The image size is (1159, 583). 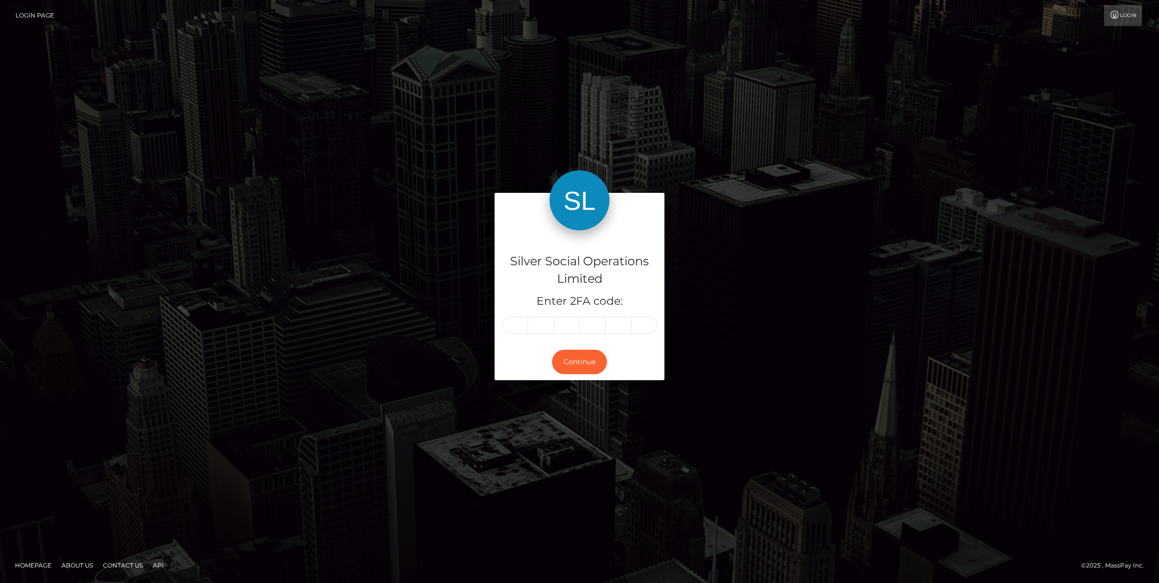 I want to click on img: Silver Social Operations Limited, so click(x=580, y=200).